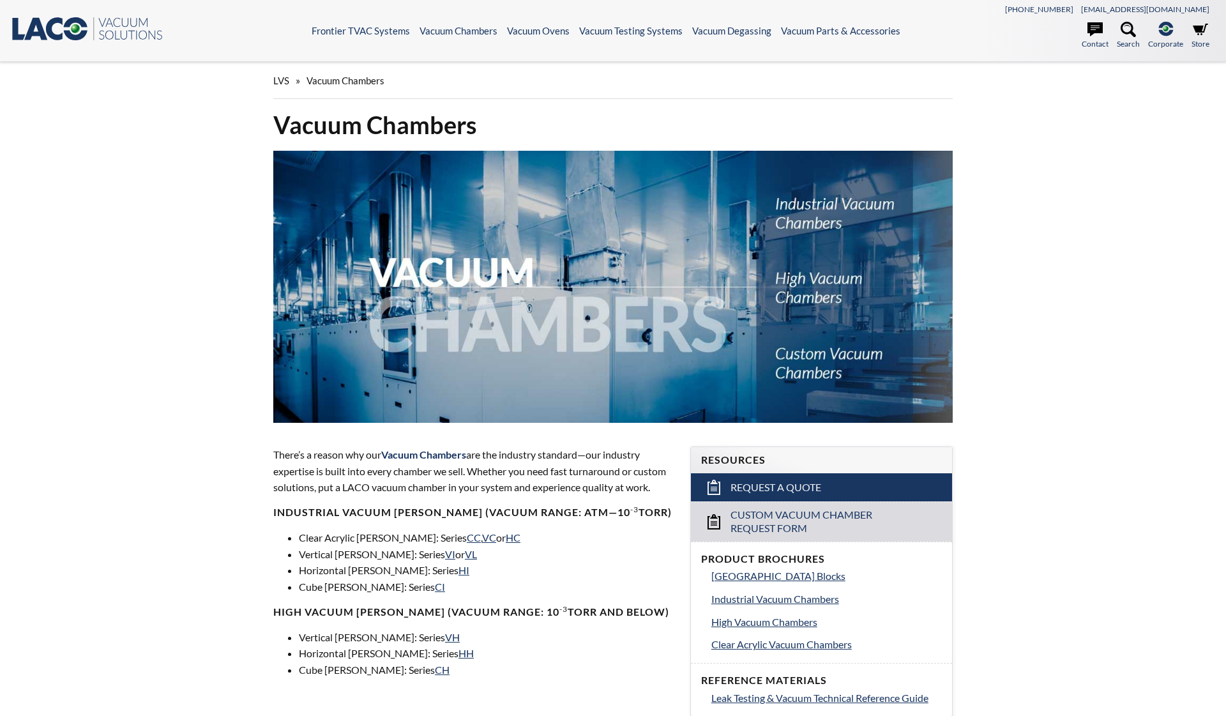 Image resolution: width=1226 pixels, height=716 pixels. What do you see at coordinates (1128, 36) in the screenshot?
I see `a: Search` at bounding box center [1128, 36].